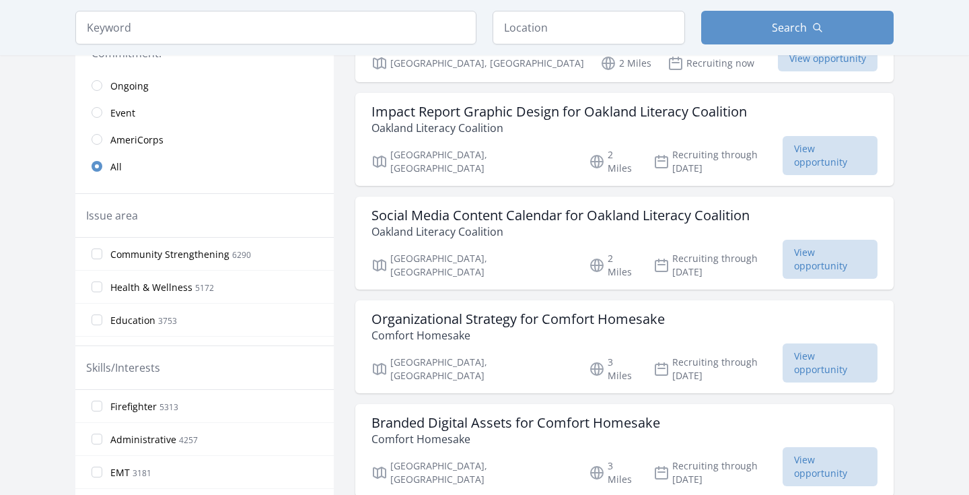 Image resolution: width=969 pixels, height=495 pixels. I want to click on h3: Branded Digital Assets for Comfort Homesake, so click(516, 423).